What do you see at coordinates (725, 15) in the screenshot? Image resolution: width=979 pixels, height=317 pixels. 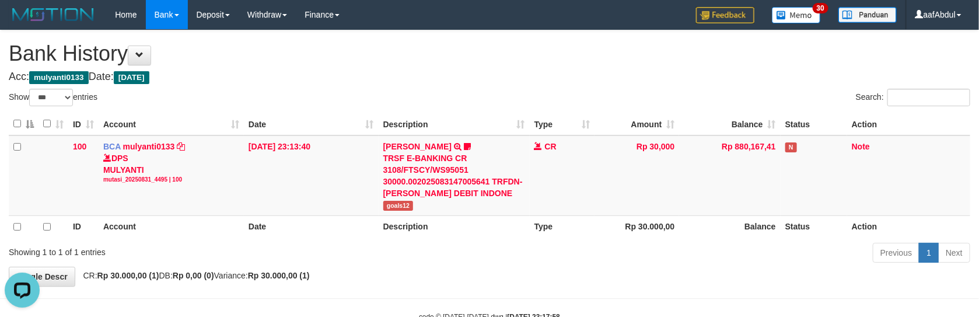 I see `img: Feedback.jpg` at bounding box center [725, 15].